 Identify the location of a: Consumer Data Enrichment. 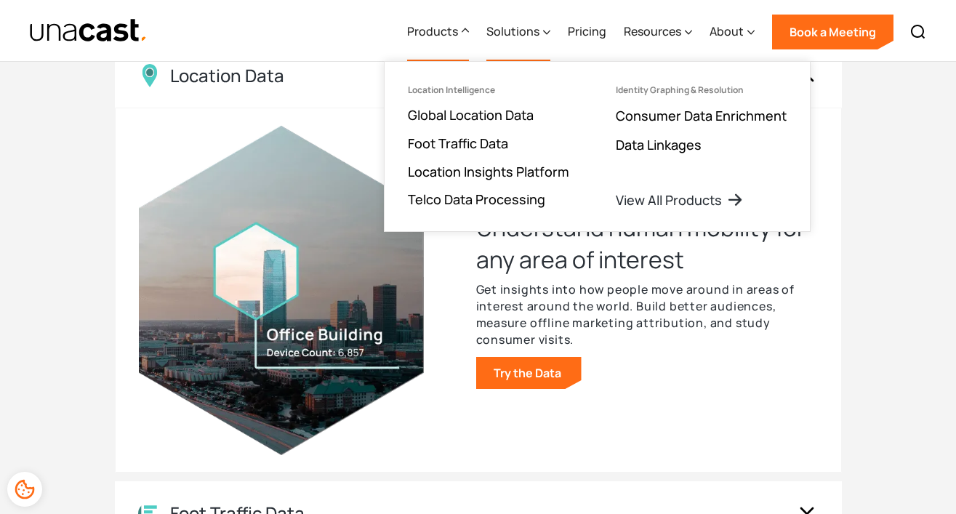
(701, 116).